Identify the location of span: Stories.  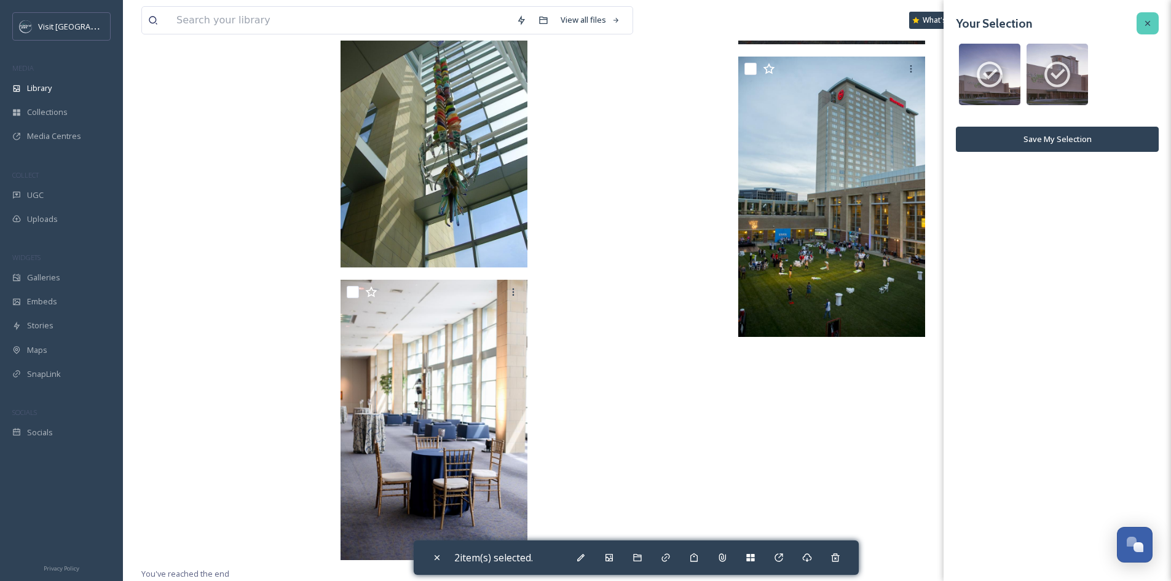
(40, 325).